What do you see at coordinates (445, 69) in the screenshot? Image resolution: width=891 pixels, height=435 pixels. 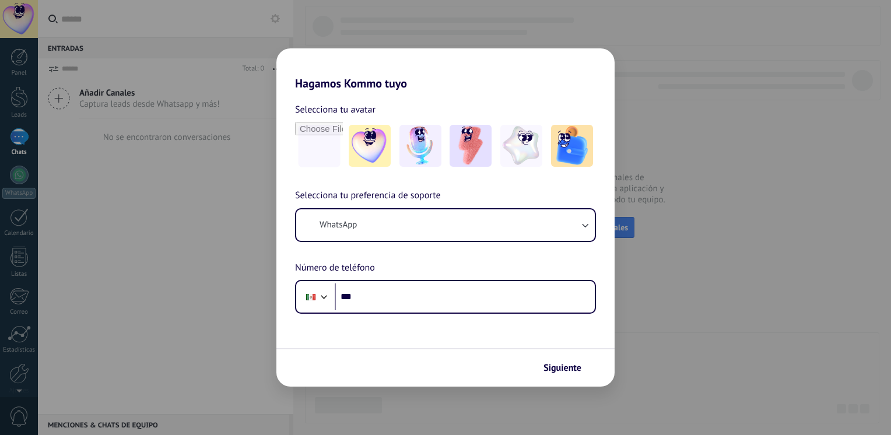 I see `h2: Hagamos Kommo tuyo` at bounding box center [445, 69].